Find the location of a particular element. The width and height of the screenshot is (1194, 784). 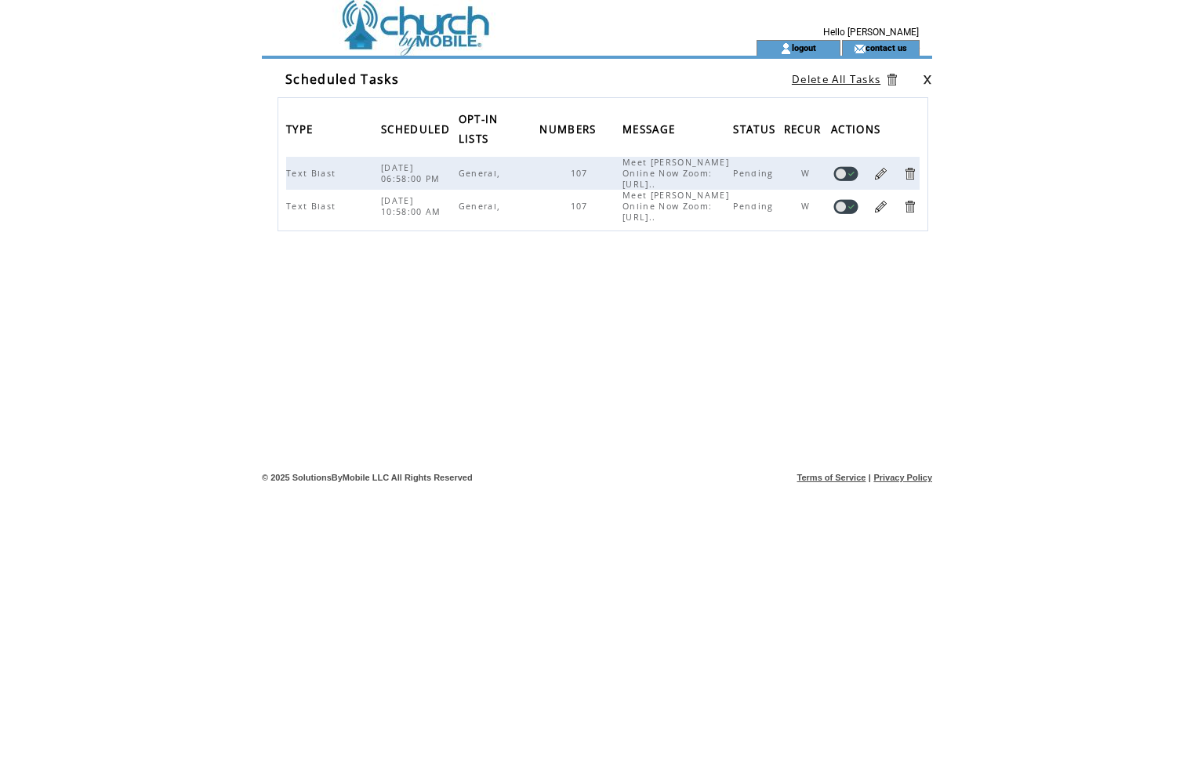

span: Scheduled Tasks is located at coordinates (342, 79).